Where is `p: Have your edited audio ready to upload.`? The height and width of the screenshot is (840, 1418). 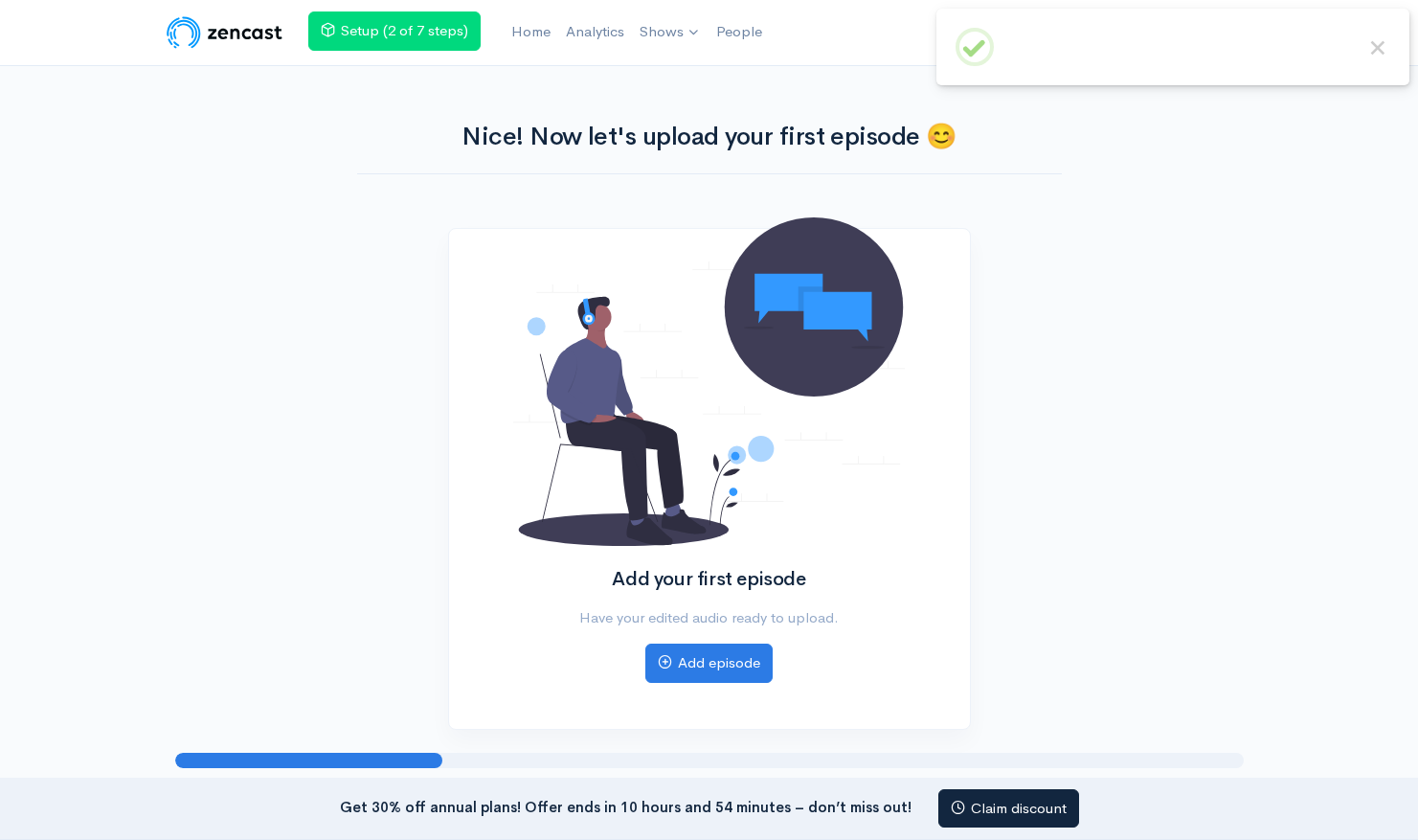
p: Have your edited audio ready to upload. is located at coordinates (709, 617).